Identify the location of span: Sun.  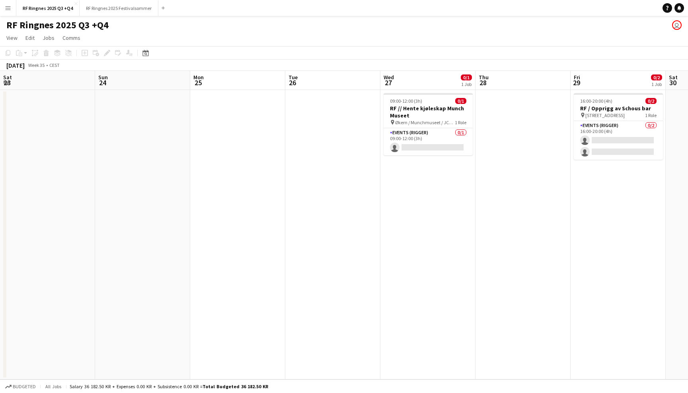
(103, 77).